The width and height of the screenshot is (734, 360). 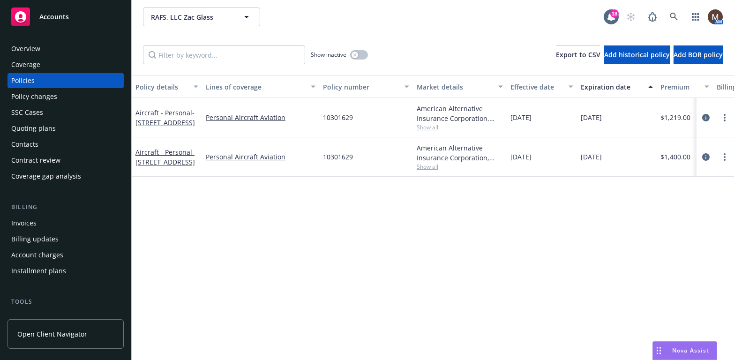 I want to click on a: Policy changes, so click(x=66, y=97).